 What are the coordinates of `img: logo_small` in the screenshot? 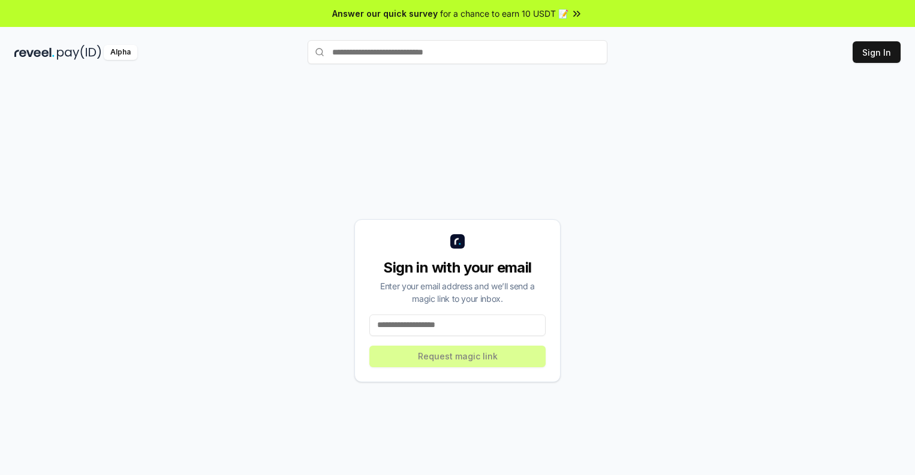 It's located at (457, 242).